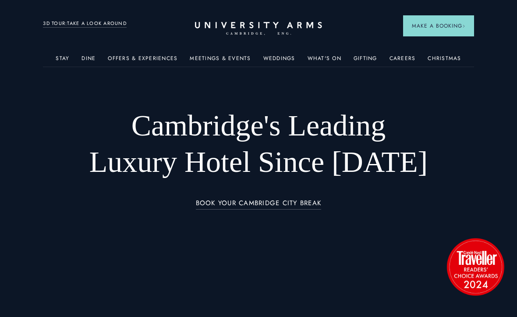 The height and width of the screenshot is (317, 517). I want to click on a: BOOK YOUR CAMBRIDGE CITY BREAK, so click(258, 204).